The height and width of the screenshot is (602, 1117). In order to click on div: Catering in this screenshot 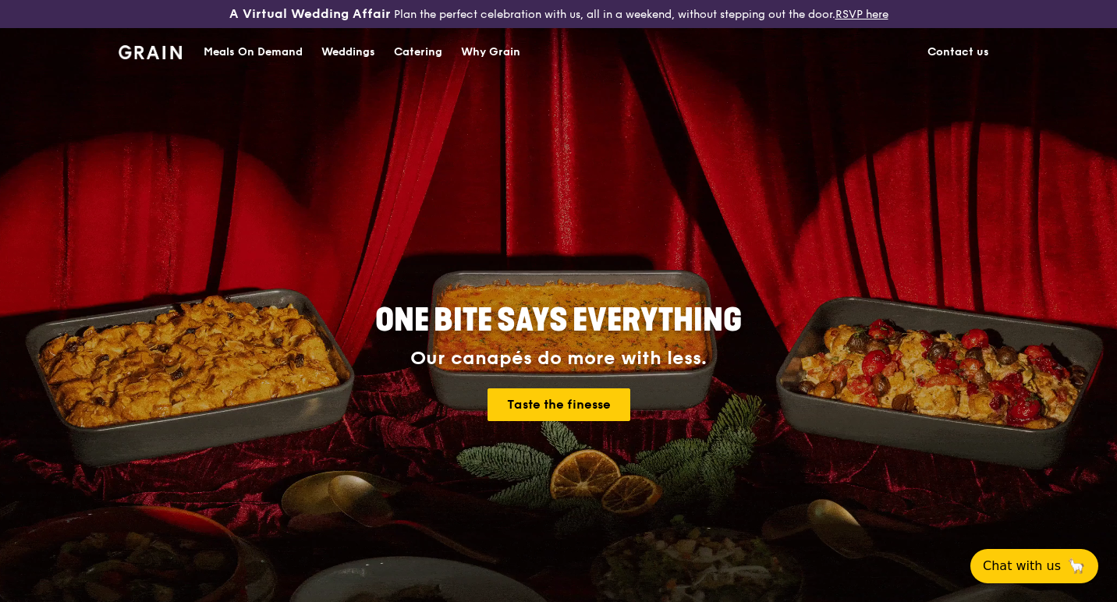, I will do `click(418, 52)`.